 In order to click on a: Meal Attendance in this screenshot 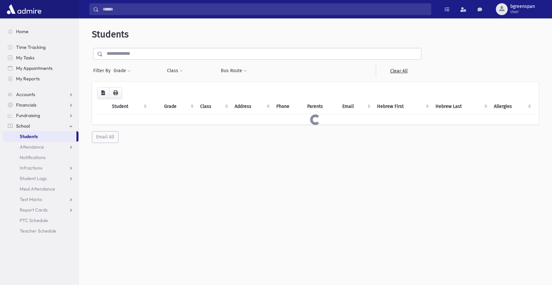, I will do `click(40, 189)`.